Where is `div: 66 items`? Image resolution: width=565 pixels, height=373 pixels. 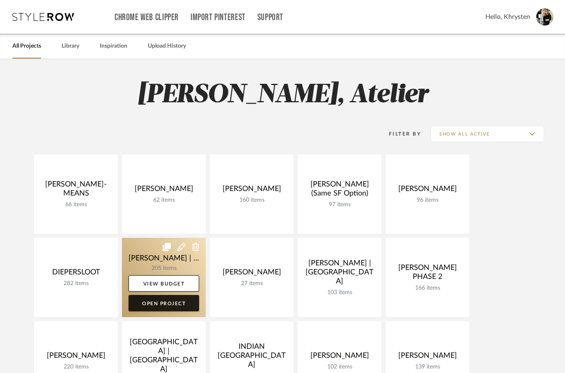
div: 66 items is located at coordinates (76, 204).